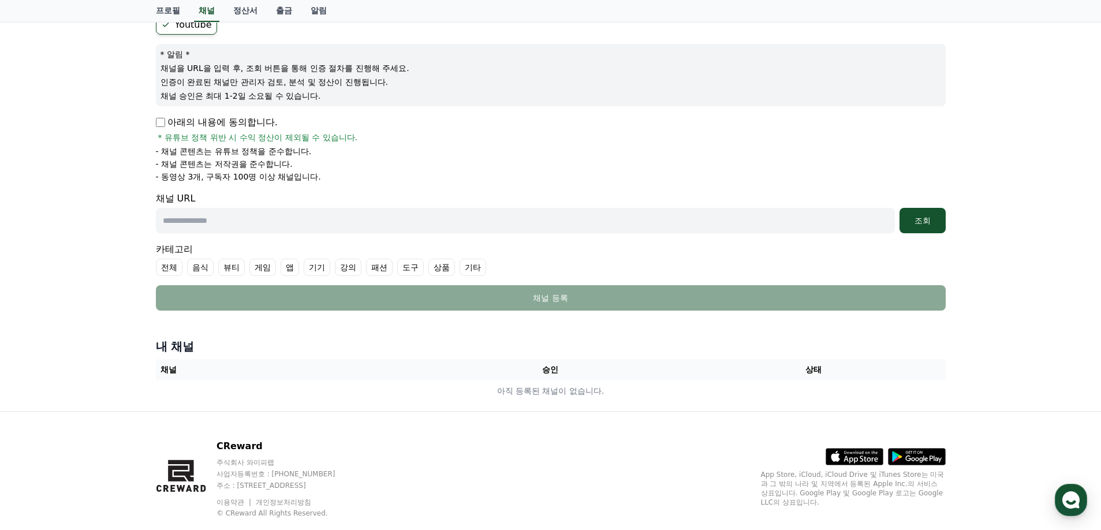 The image size is (1101, 530). I want to click on a: 대화, so click(113, 381).